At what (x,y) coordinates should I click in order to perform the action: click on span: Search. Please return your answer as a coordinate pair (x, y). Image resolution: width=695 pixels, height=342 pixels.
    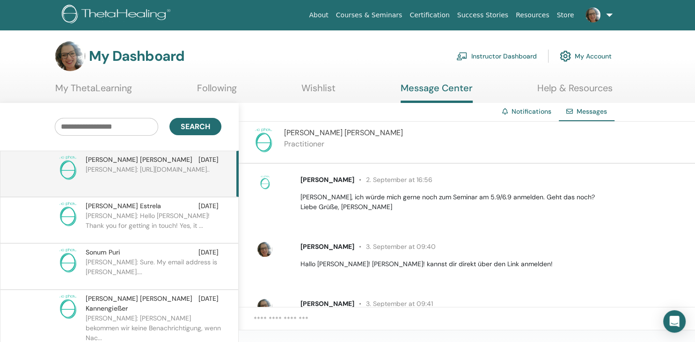
    Looking at the image, I should click on (195, 126).